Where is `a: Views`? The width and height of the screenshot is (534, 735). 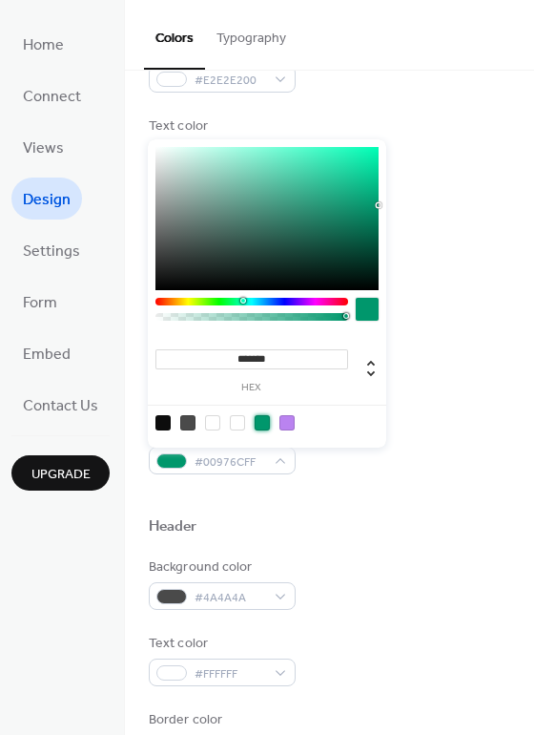
a: Views is located at coordinates (43, 147).